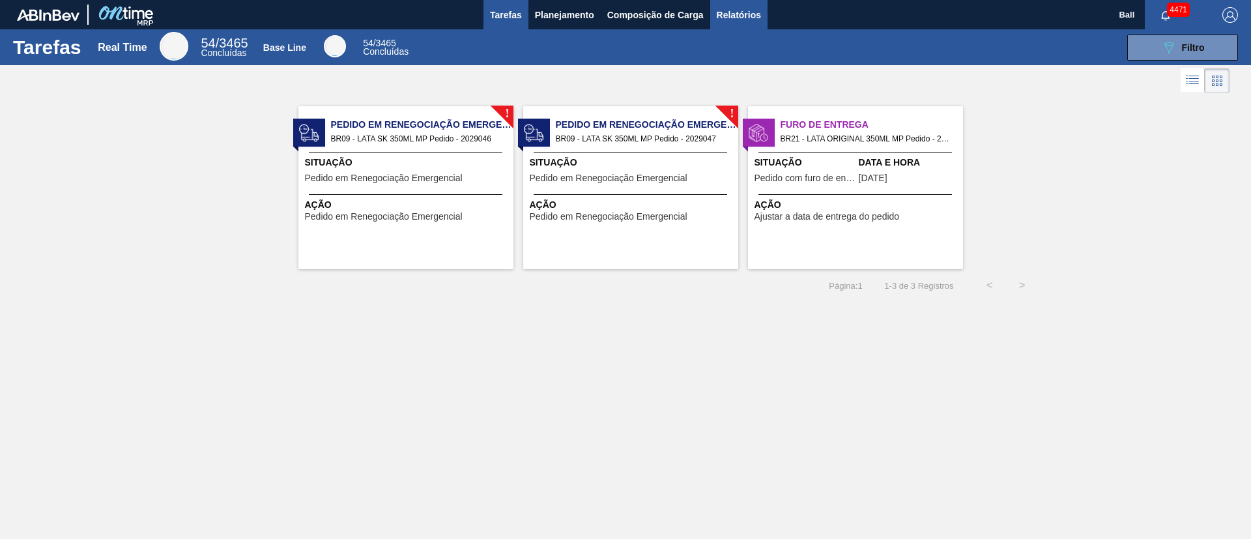 The width and height of the screenshot is (1251, 539). What do you see at coordinates (909, 162) in the screenshot?
I see `span: Data e Hora` at bounding box center [909, 162].